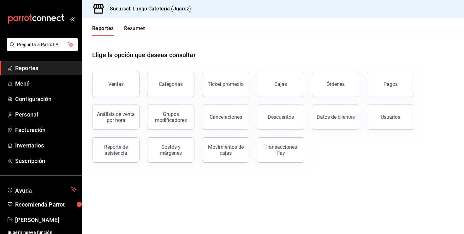 The image size is (464, 234). What do you see at coordinates (335, 117) in the screenshot?
I see `button: Datos de clientes` at bounding box center [335, 117].